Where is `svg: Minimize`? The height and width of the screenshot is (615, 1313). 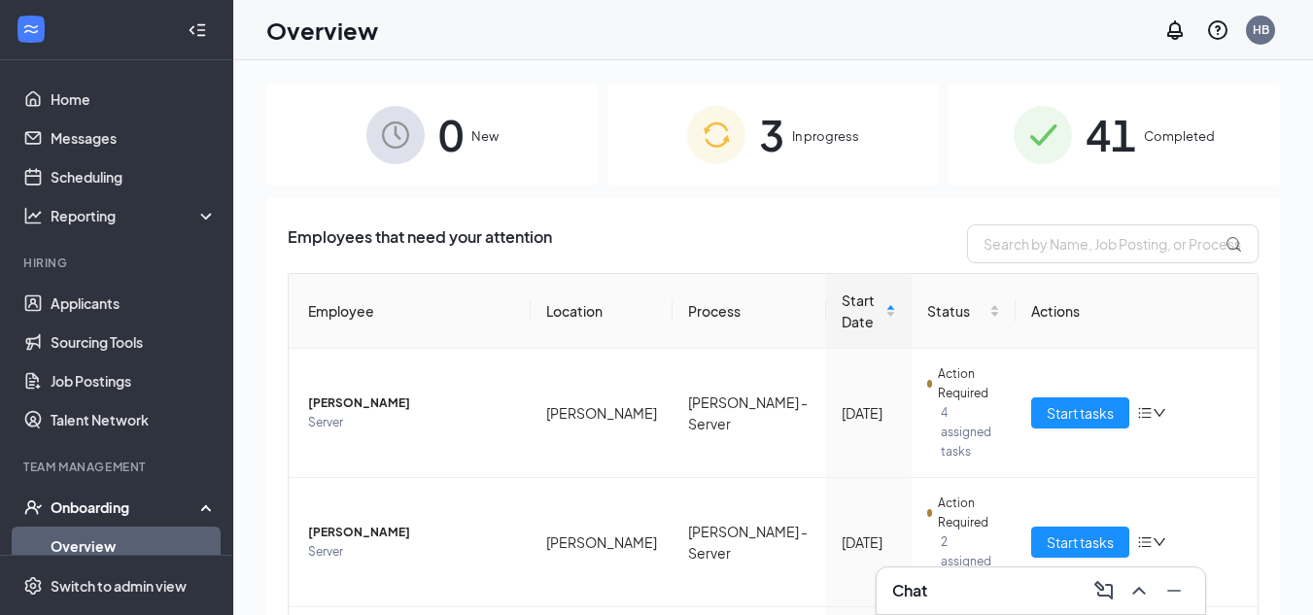 svg: Minimize is located at coordinates (1174, 591).